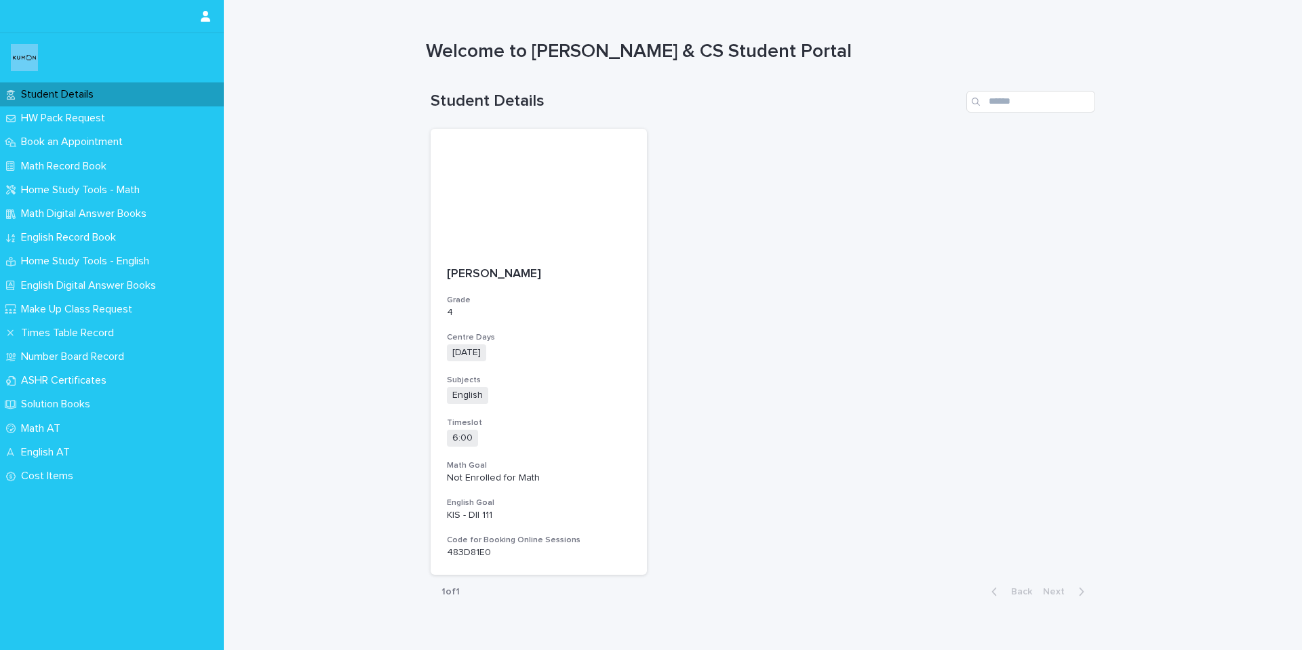  I want to click on h3: Centre Days, so click(538, 338).